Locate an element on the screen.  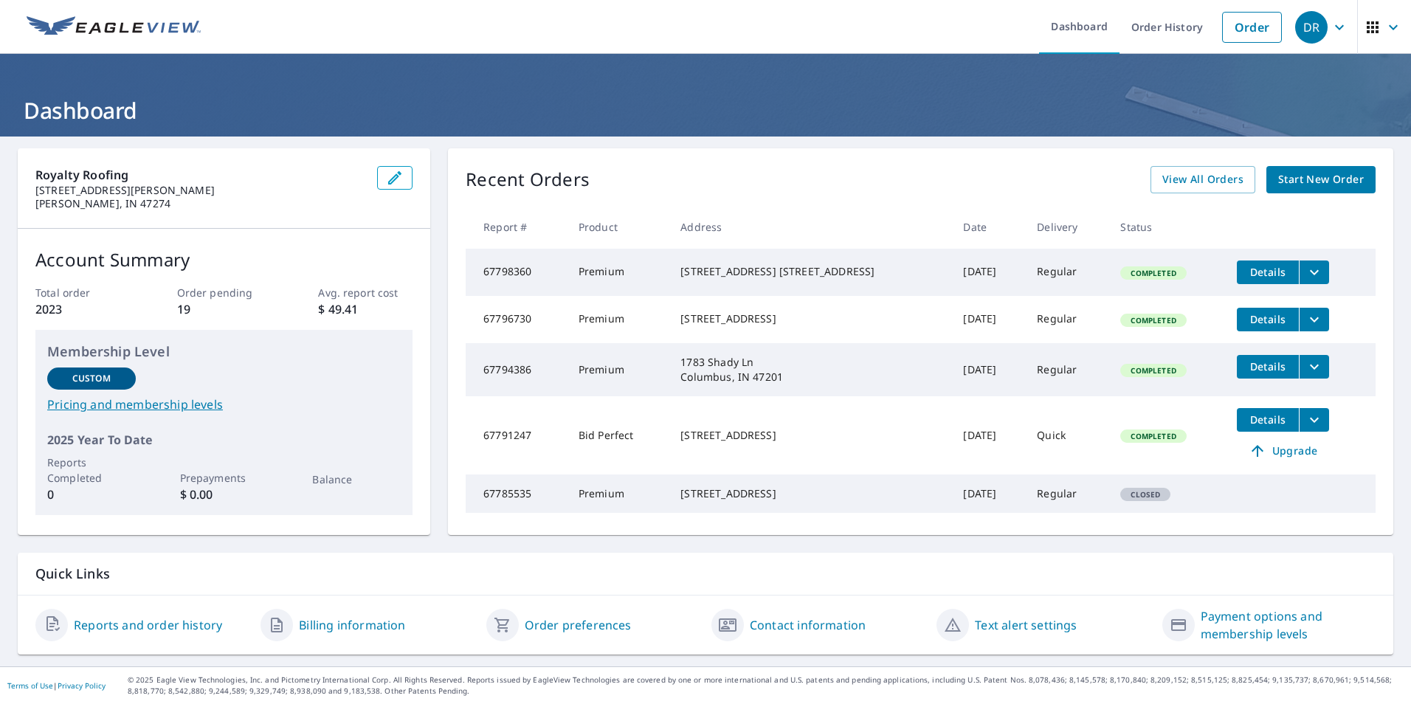
span: Upgrade is located at coordinates (1283, 451).